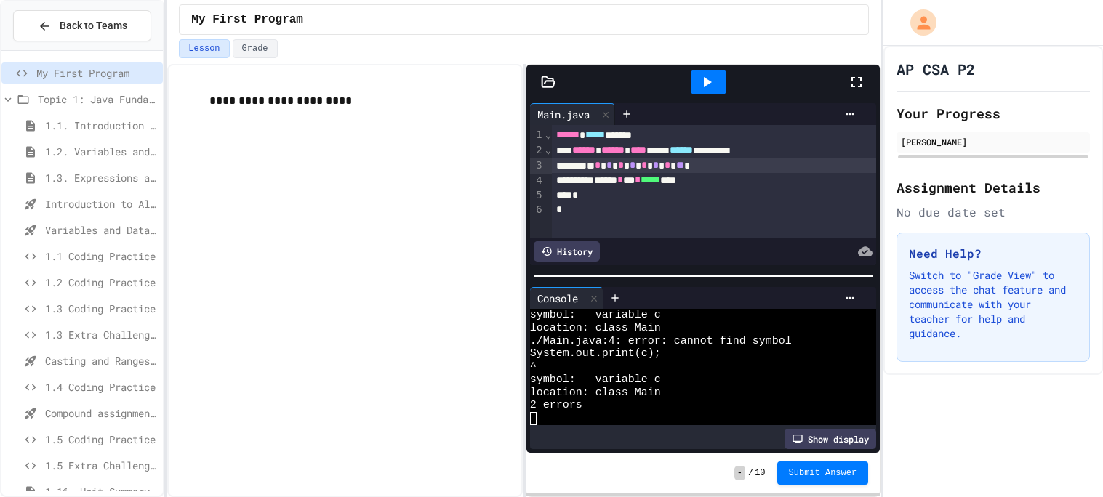  I want to click on span: 1.5 Extra Challenge Problem, so click(101, 465).